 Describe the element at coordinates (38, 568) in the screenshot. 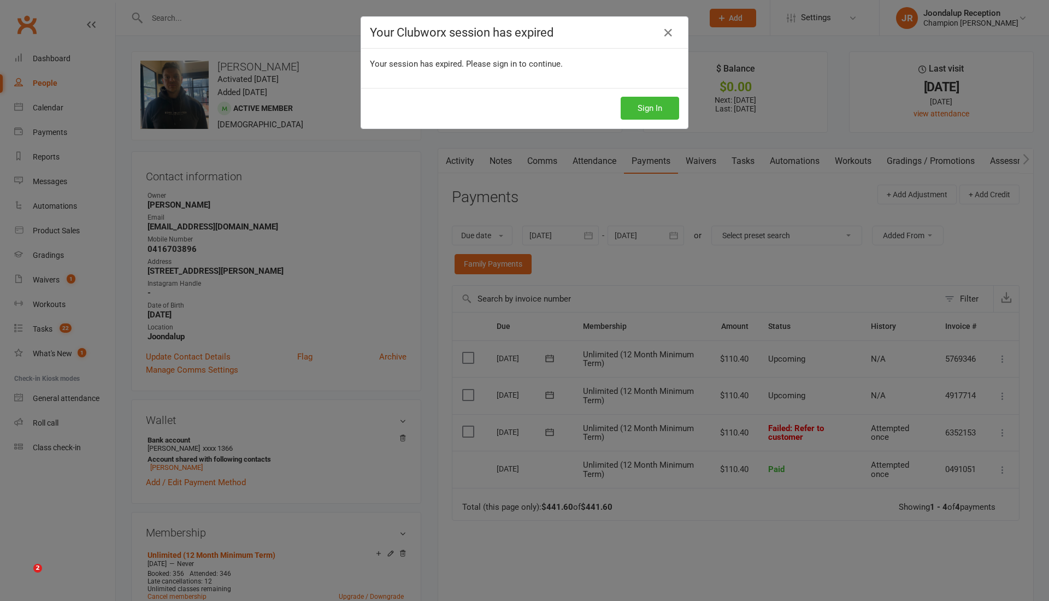

I see `span: 2` at that location.